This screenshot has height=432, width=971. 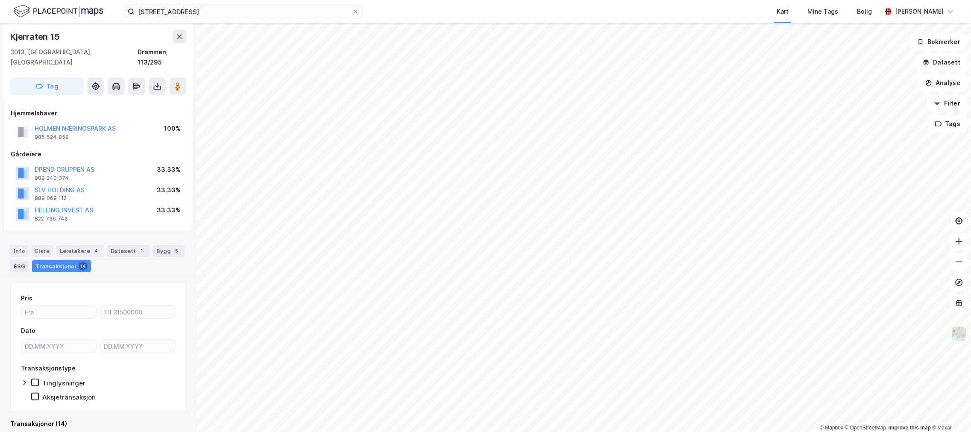 I want to click on div: 14, so click(x=83, y=266).